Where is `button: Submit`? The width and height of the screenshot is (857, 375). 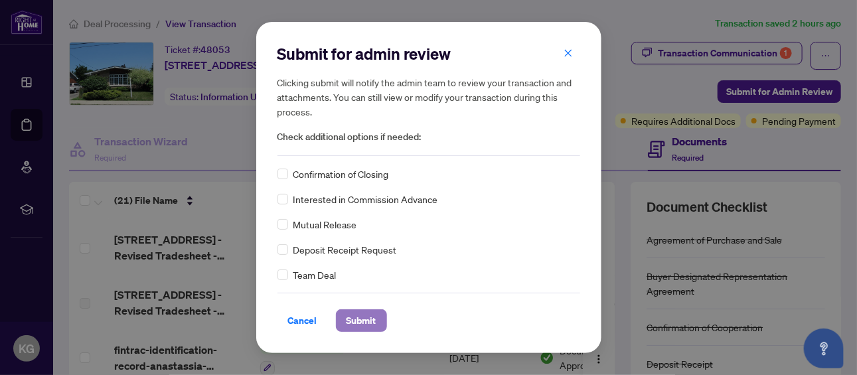 button: Submit is located at coordinates (361, 321).